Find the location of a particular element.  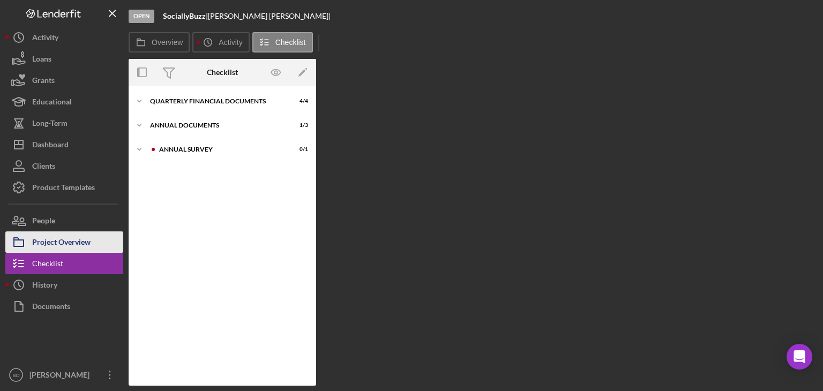

a: Activity is located at coordinates (64, 38).